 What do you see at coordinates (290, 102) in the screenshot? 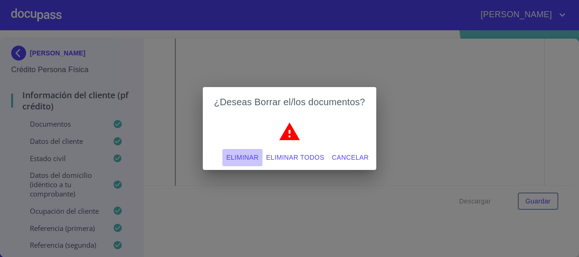
I see `h2: ¿Deseas Borrar el/los documentos?` at bounding box center [290, 102].